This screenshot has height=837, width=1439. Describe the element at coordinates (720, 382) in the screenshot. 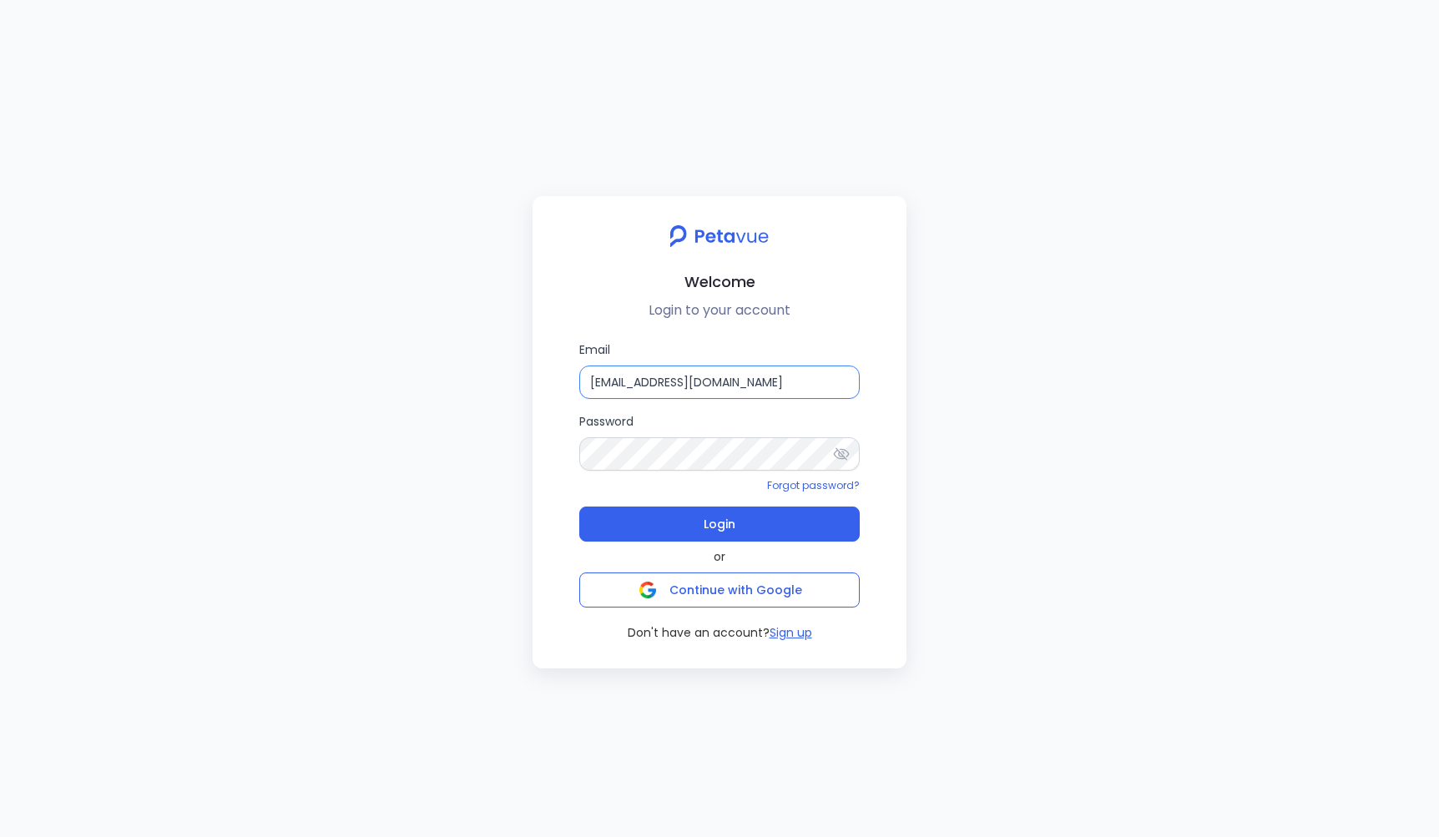

I see `input: Email` at that location.